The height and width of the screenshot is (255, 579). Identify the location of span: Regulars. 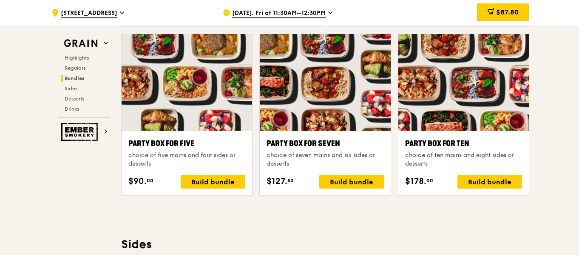
(75, 68).